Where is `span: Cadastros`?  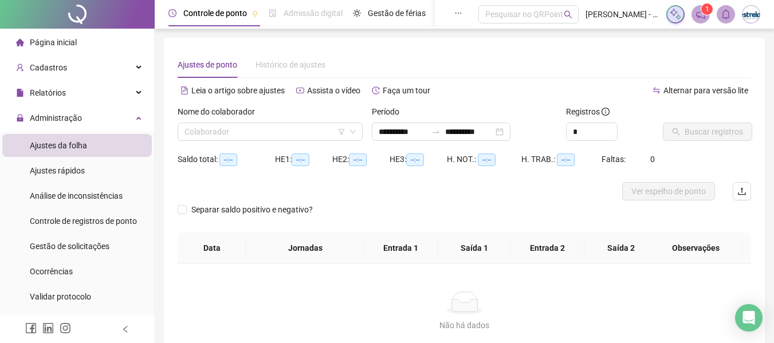
span: Cadastros is located at coordinates (48, 68).